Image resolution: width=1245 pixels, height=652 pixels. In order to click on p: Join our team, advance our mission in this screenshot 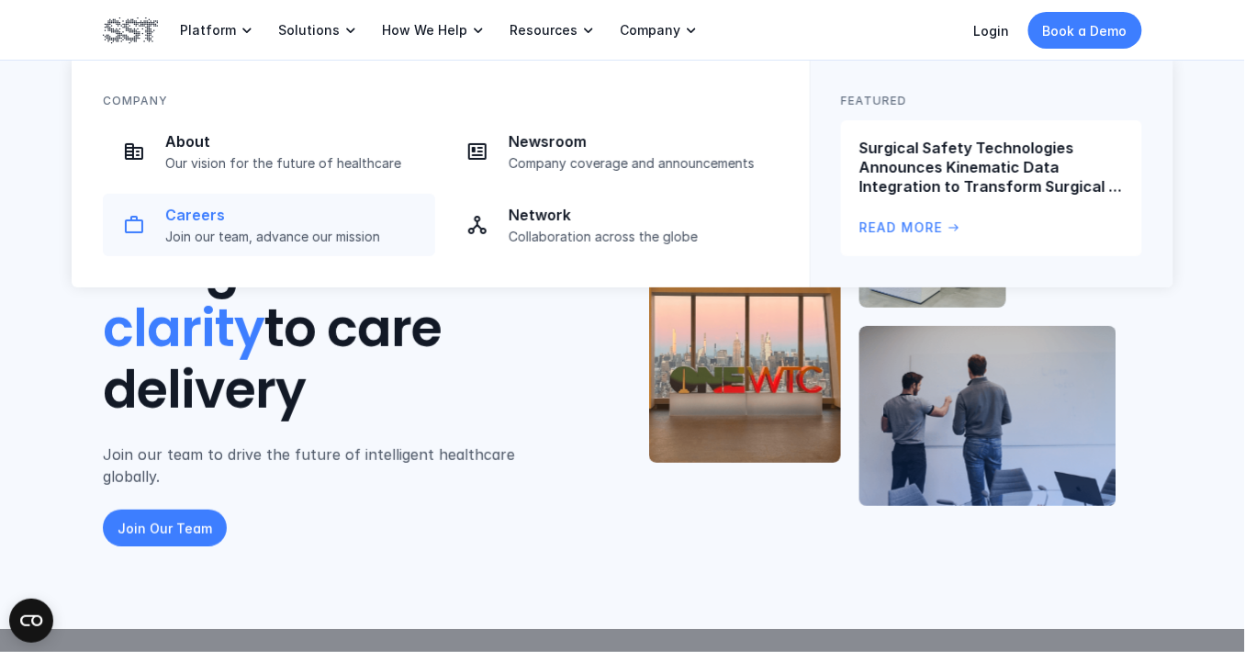, I will do `click(295, 236)`.